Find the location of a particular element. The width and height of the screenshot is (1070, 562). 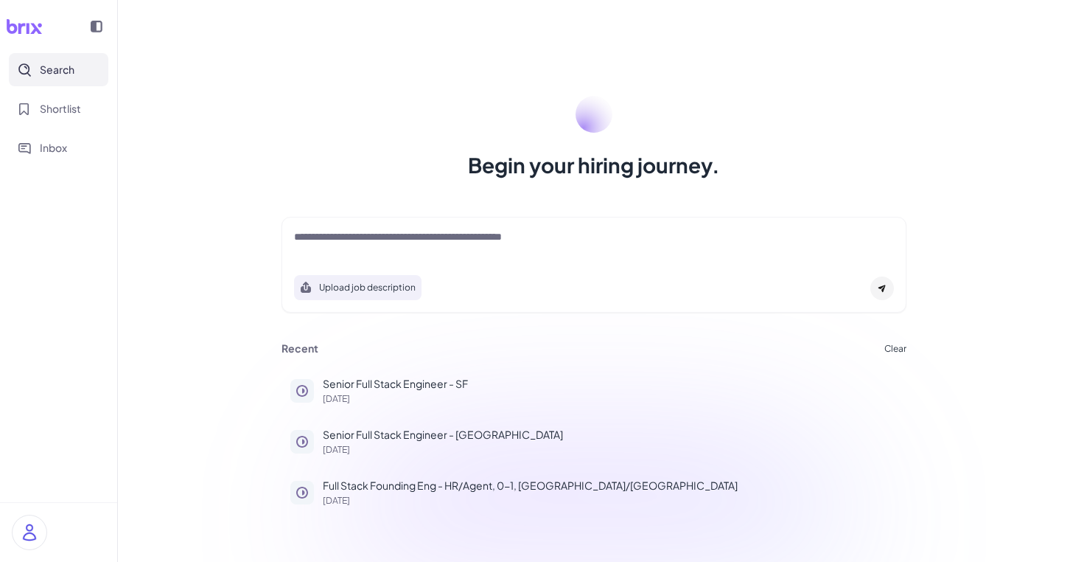

button: Search using job description is located at coordinates (357, 287).